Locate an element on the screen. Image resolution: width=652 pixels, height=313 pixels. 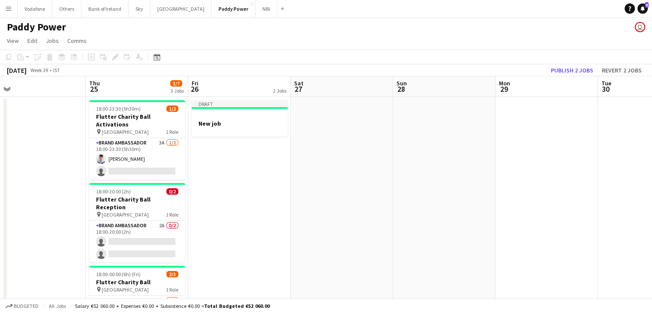
h3: Flutter Charity Ball Reception is located at coordinates (137, 203).